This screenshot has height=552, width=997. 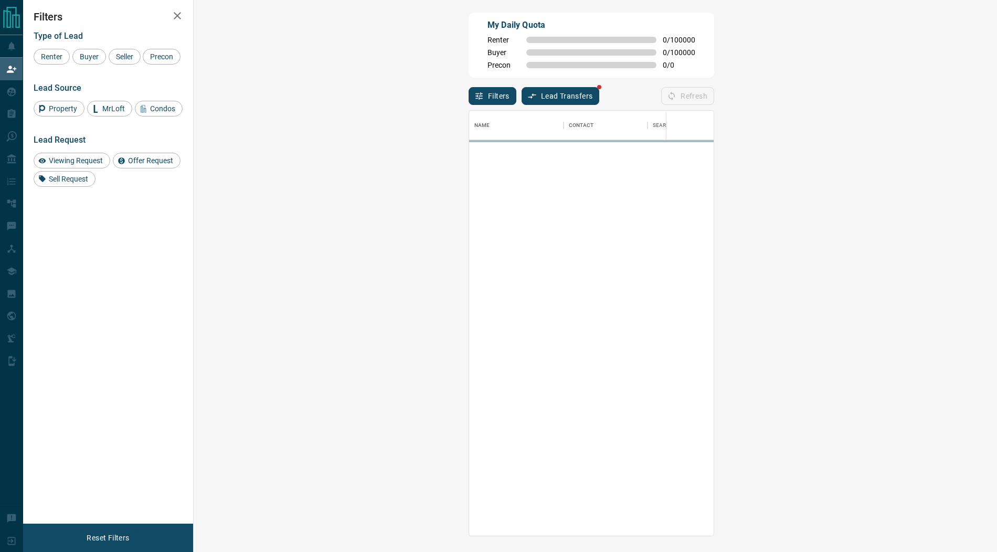 What do you see at coordinates (146, 161) in the screenshot?
I see `div: Offer Request` at bounding box center [146, 161].